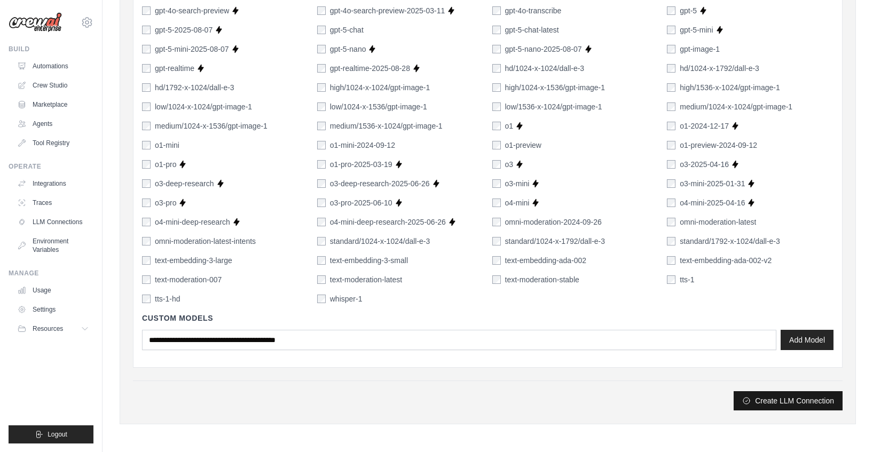 The image size is (873, 452). What do you see at coordinates (321, 260) in the screenshot?
I see `input: text-embedding-3-small` at bounding box center [321, 260].